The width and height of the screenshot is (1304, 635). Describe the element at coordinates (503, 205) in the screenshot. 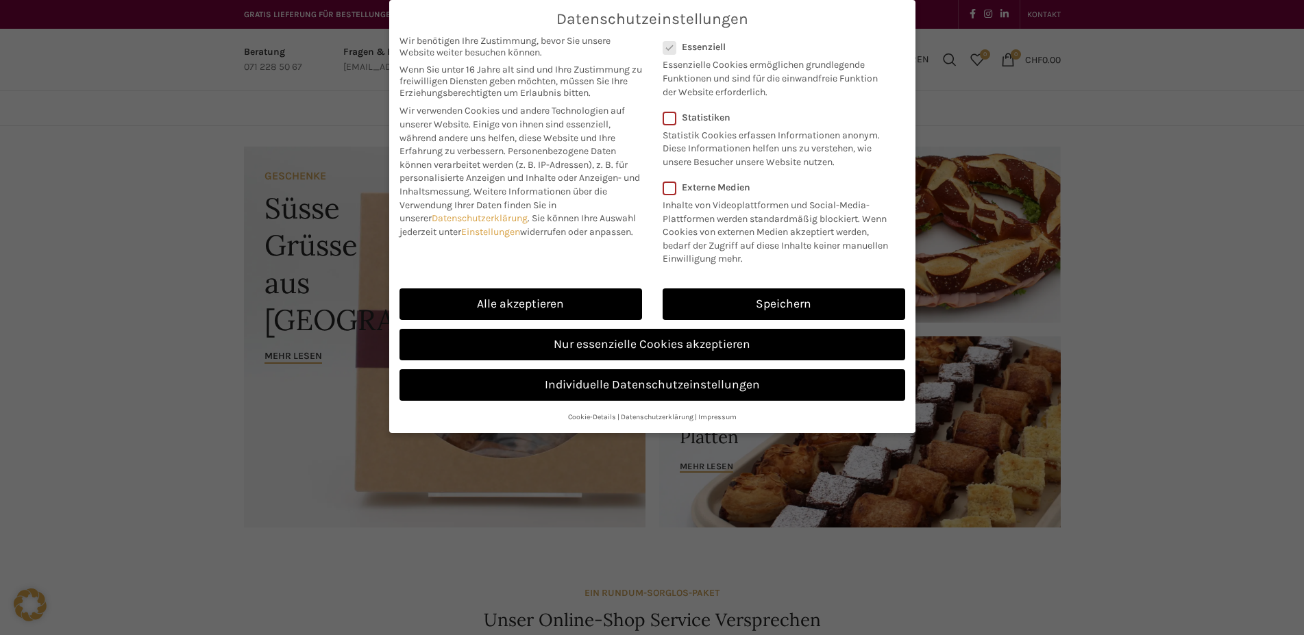

I see `span: Weitere Informationen über die Verwendung Ihrer Daten finden Sie in unserer .` at that location.